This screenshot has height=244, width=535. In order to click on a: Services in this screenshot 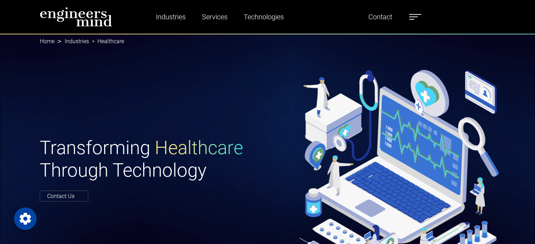, I will do `click(214, 17)`.